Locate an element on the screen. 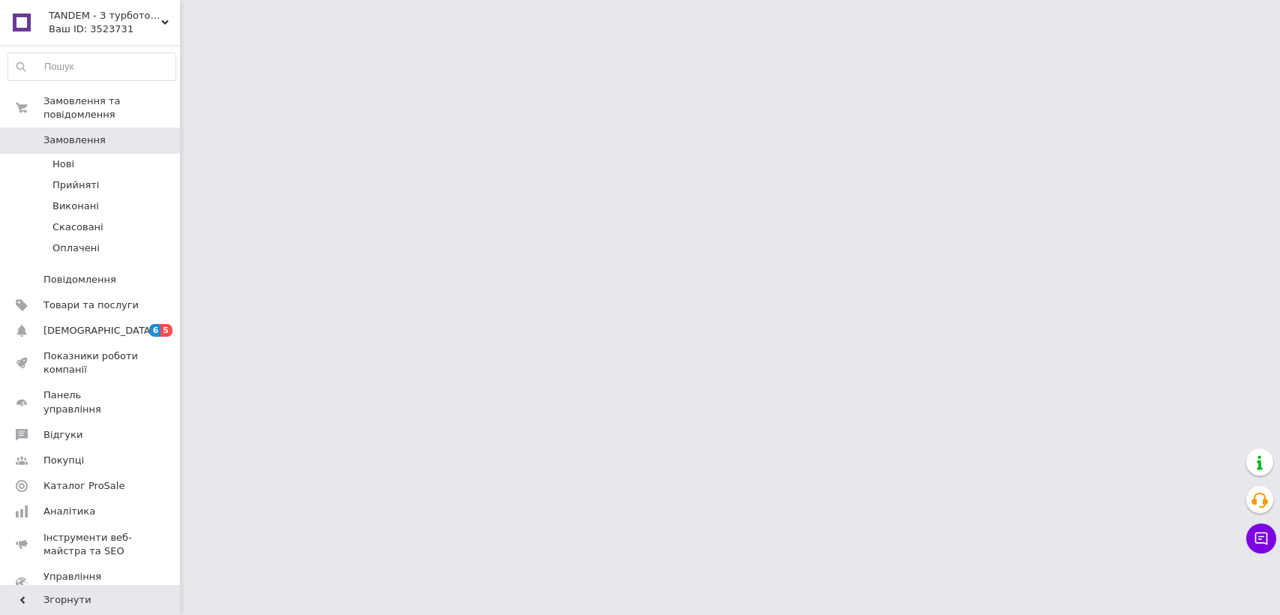 This screenshot has width=1280, height=615. span: 5 is located at coordinates (166, 330).